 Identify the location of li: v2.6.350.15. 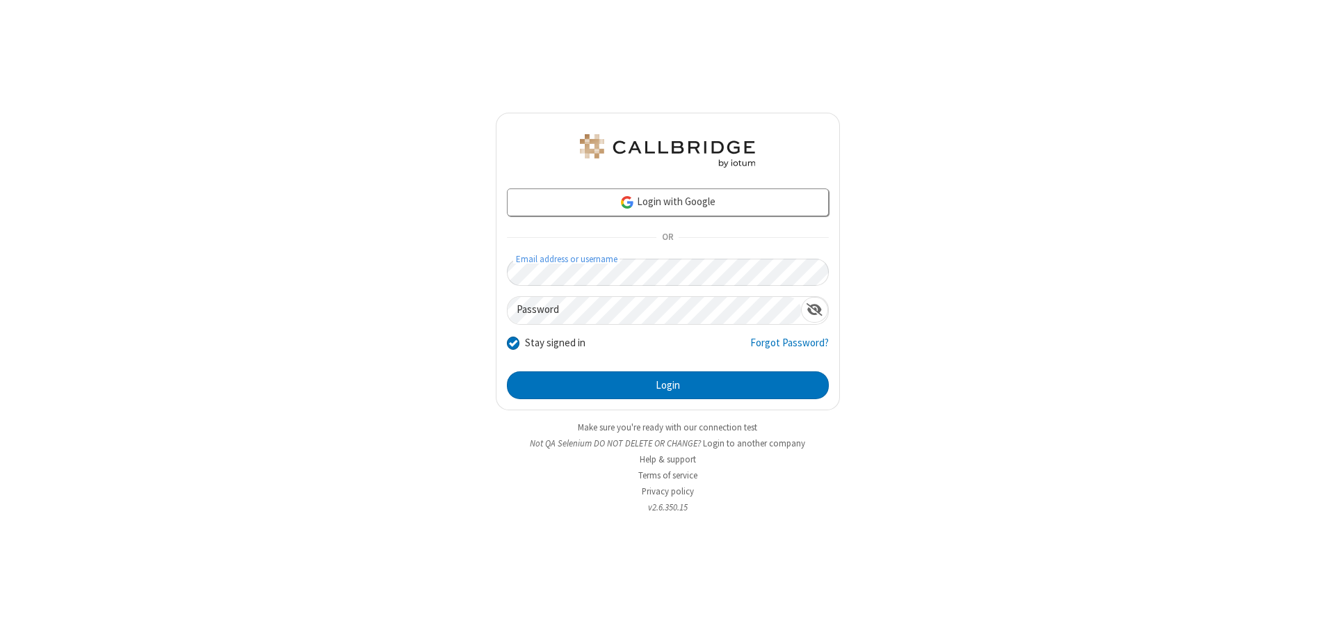
(668, 507).